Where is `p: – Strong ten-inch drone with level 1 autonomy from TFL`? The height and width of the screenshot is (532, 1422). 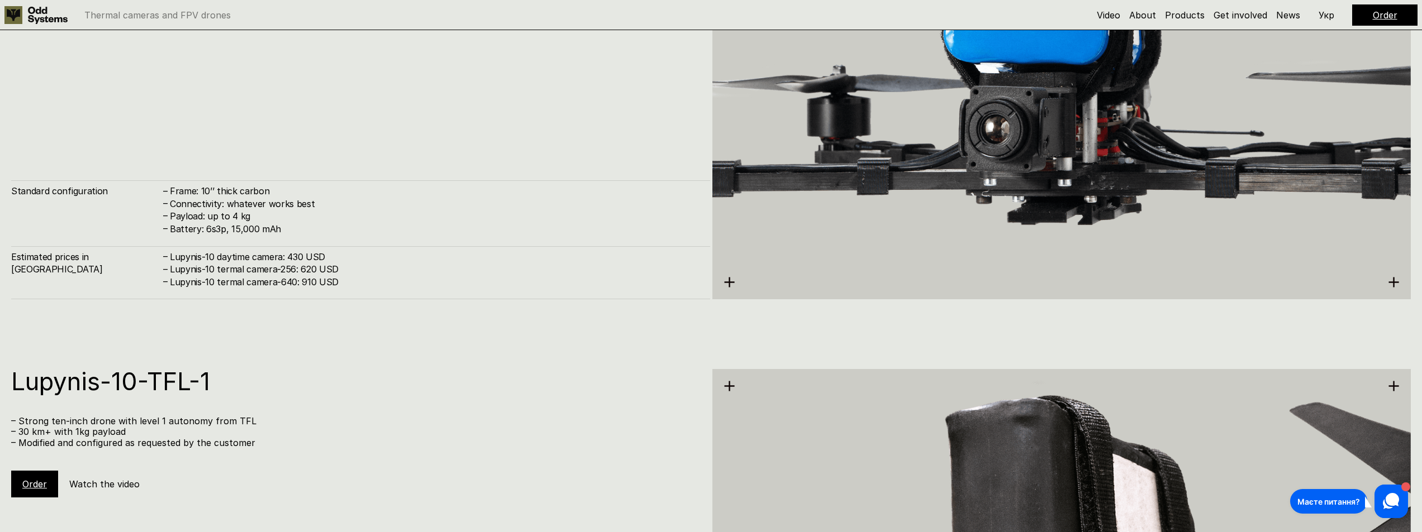
p: – Strong ten-inch drone with level 1 autonomy from TFL is located at coordinates (355, 421).